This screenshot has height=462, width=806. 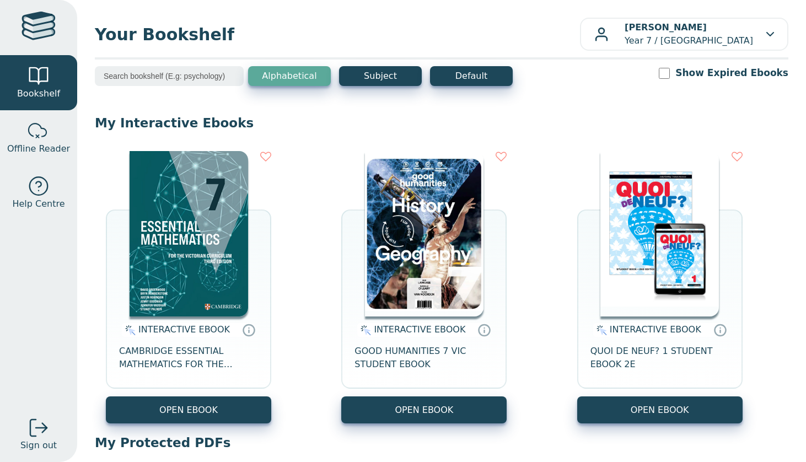 I want to click on span: Your Bookshelf, so click(x=338, y=34).